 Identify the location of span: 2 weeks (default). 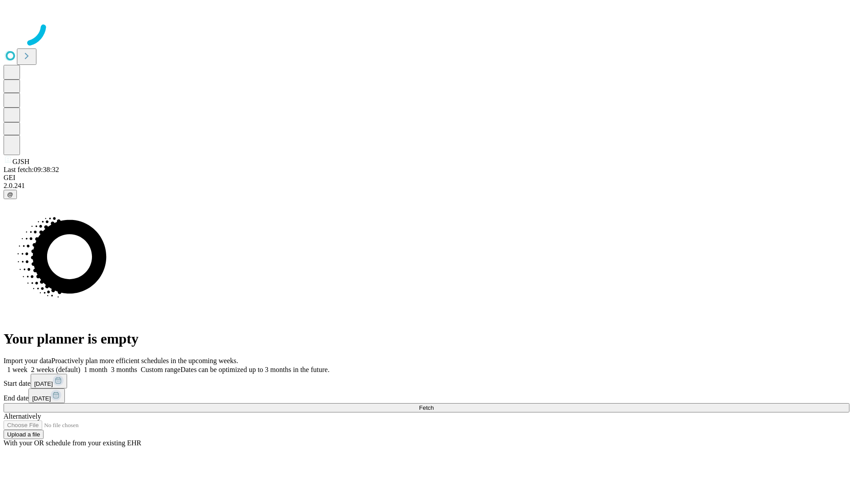
(56, 369).